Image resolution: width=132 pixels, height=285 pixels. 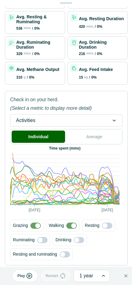 What do you see at coordinates (24, 240) in the screenshot?
I see `p: Ruminating` at bounding box center [24, 240].